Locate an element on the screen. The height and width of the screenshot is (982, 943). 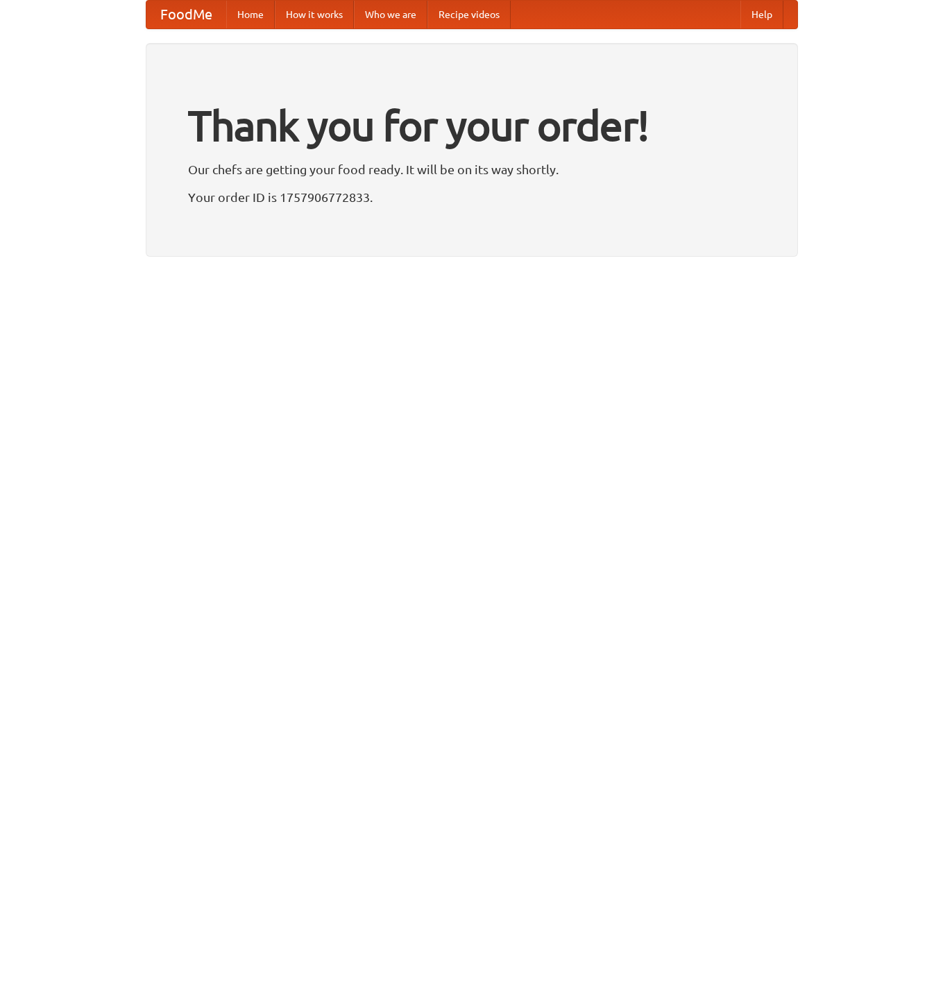
h1: Thank you for your order! is located at coordinates (472, 126).